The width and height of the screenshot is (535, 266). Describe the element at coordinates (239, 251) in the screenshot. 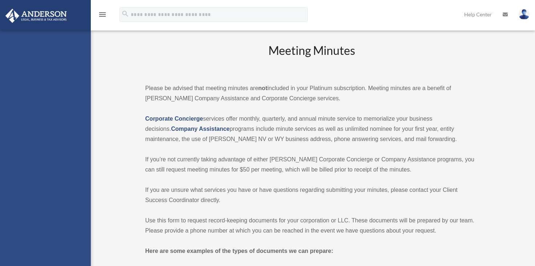

I see `strong: Here are some examples of the types of documents we can prepare:` at that location.